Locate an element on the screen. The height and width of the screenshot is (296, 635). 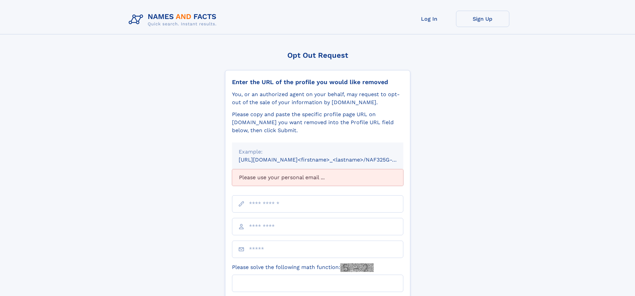
div: Example: is located at coordinates (318, 152).